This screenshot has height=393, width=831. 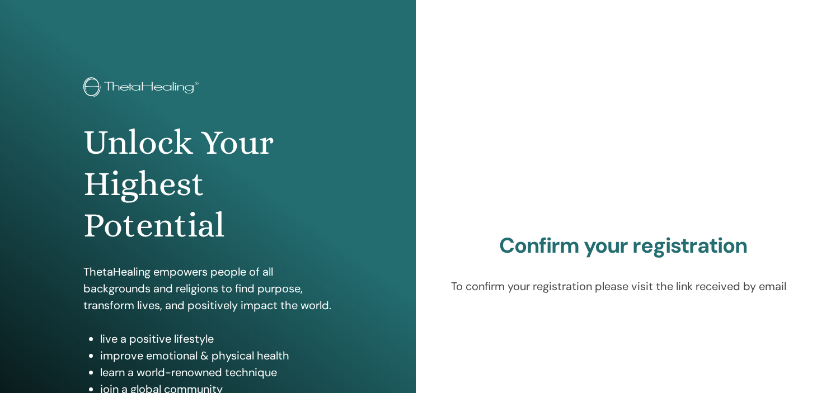 What do you see at coordinates (216, 339) in the screenshot?
I see `li: live a positive lifestyle` at bounding box center [216, 339].